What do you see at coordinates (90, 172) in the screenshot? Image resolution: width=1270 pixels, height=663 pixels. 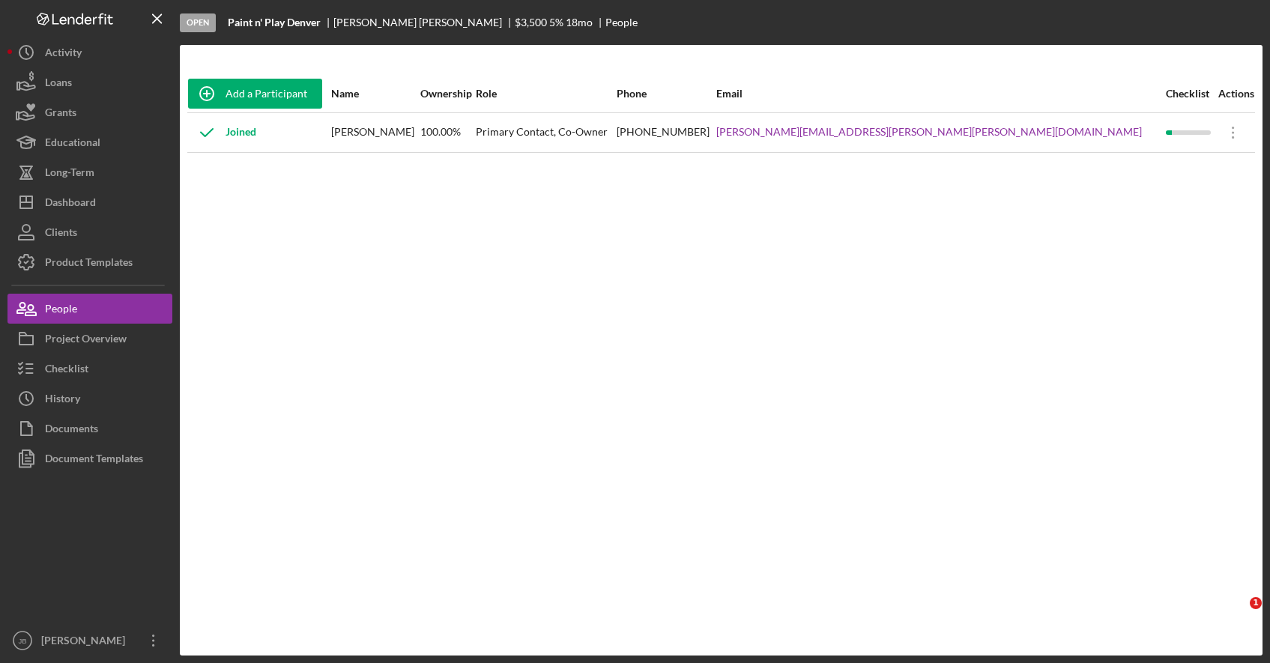 I see `button: Long-Term` at bounding box center [90, 172].